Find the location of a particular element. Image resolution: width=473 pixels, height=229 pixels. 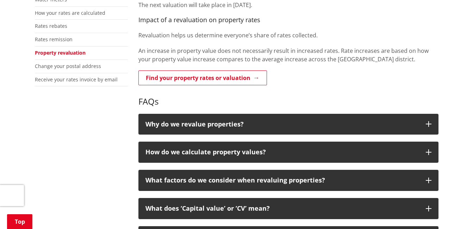

h4: Impact of a revaluation on property rates is located at coordinates (288, 20).